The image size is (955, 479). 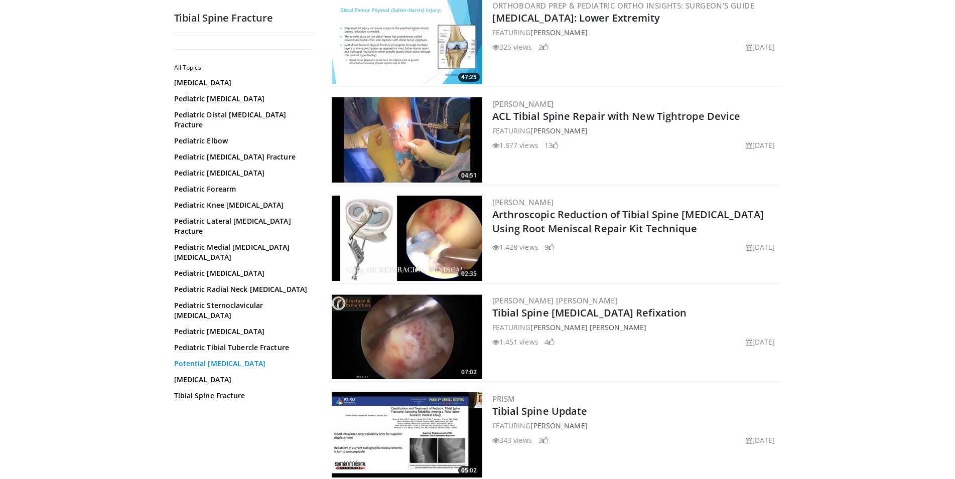 What do you see at coordinates (243, 68) in the screenshot?
I see `h2: All Topics:` at bounding box center [243, 68].